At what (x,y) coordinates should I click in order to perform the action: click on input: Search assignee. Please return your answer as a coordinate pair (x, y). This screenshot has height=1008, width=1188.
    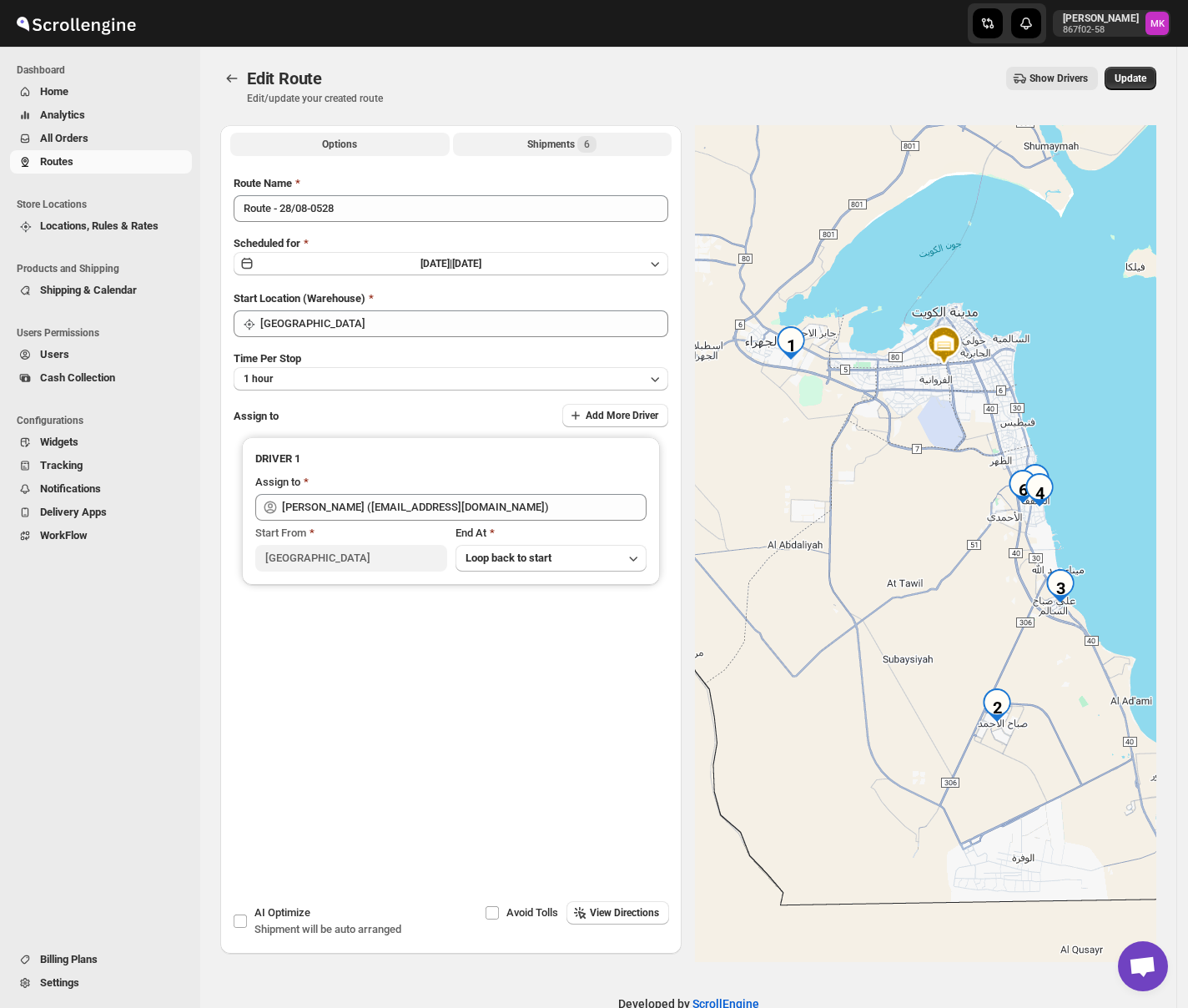
    Looking at the image, I should click on (464, 507).